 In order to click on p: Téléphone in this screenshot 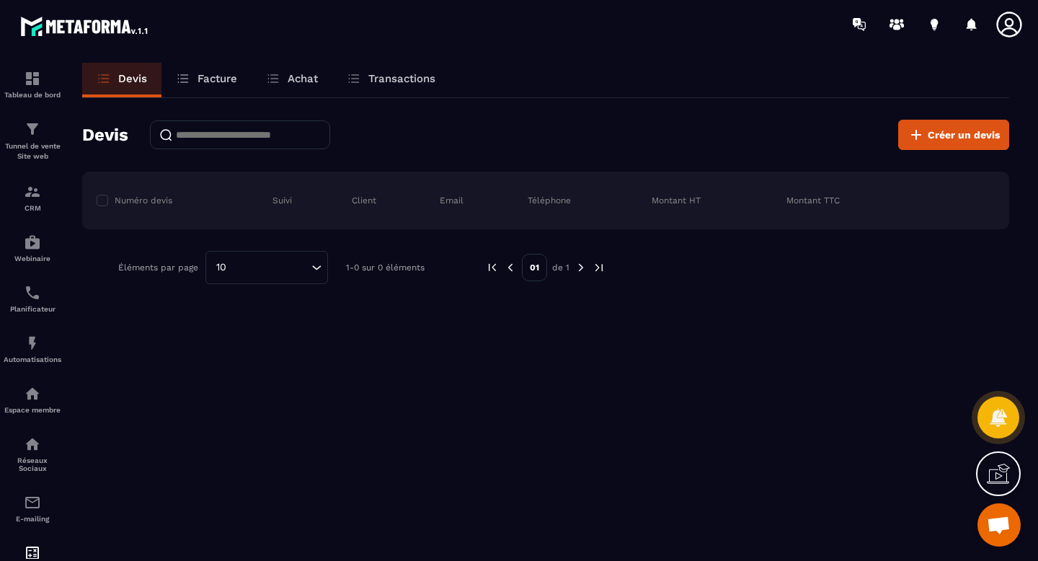, I will do `click(549, 200)`.